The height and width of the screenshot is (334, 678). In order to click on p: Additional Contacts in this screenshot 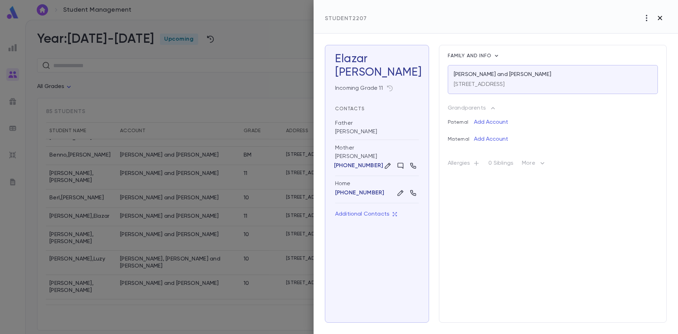, I will do `click(366, 214)`.